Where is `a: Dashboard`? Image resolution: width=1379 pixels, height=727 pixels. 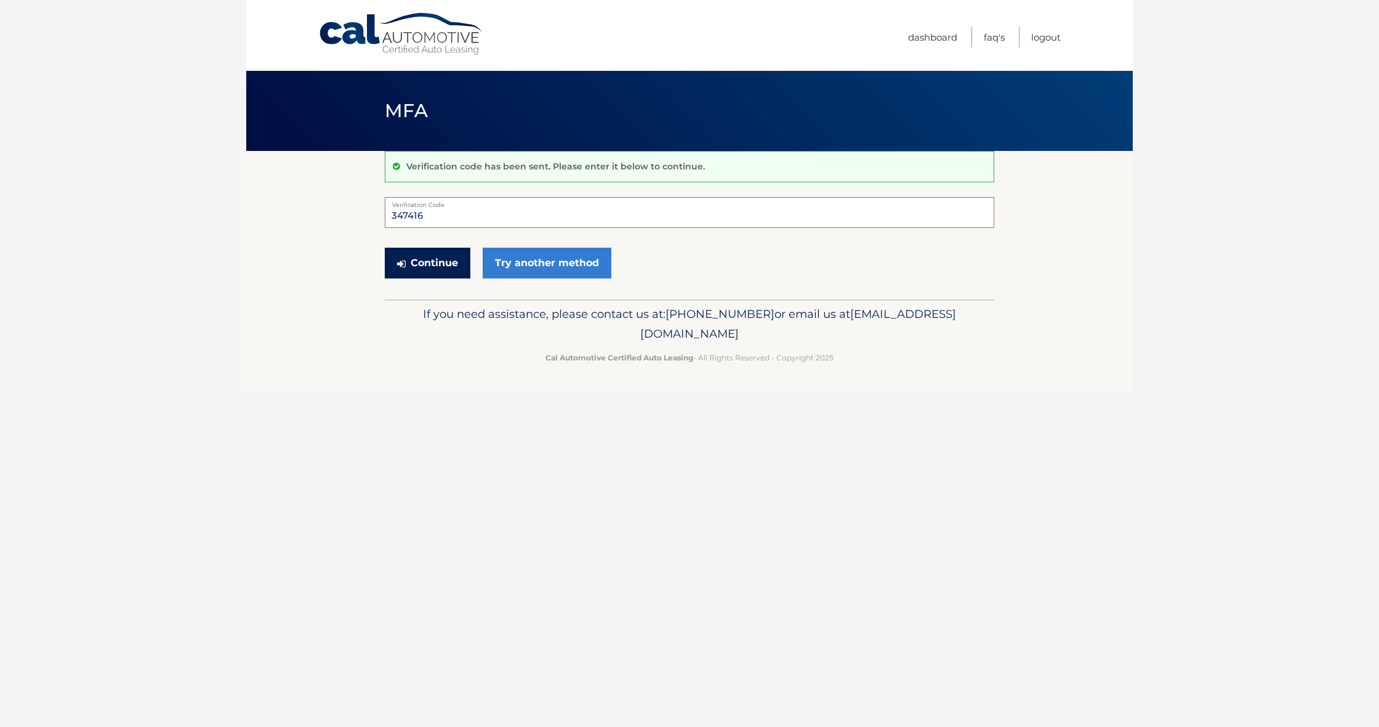
a: Dashboard is located at coordinates (933, 37).